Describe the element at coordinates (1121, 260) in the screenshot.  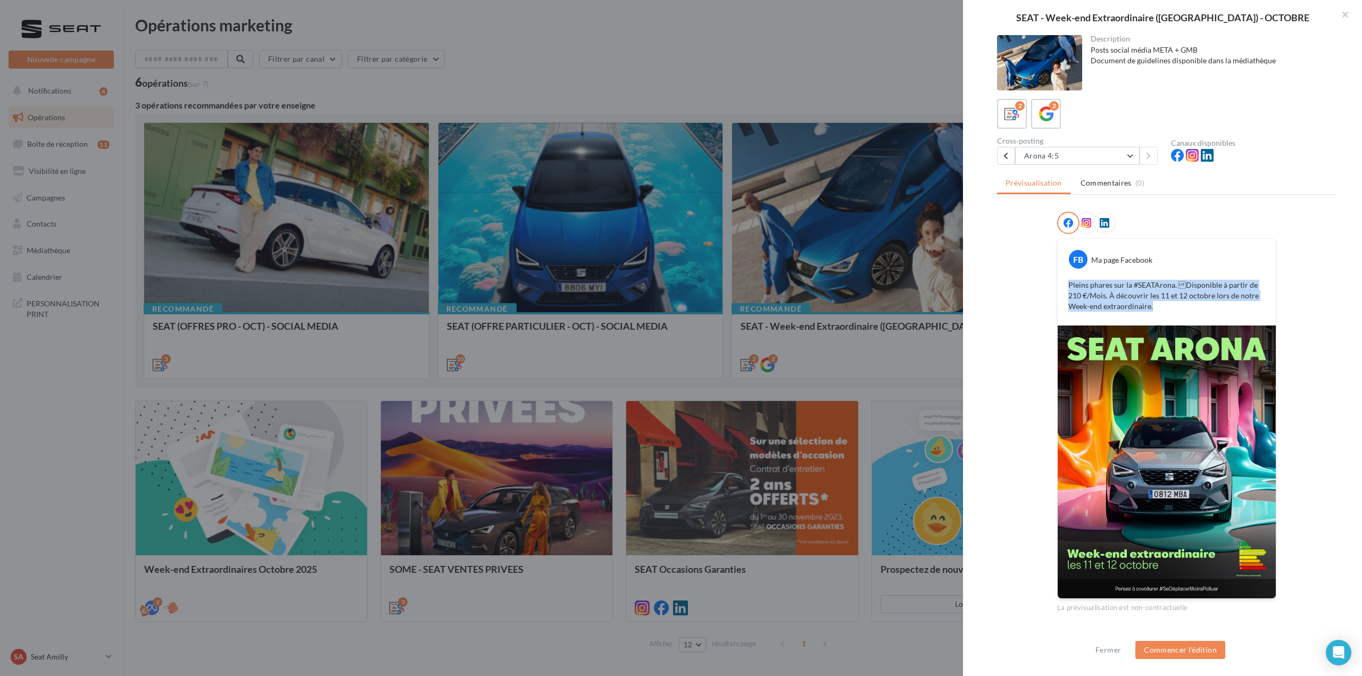
I see `div: Ma page Facebook` at that location.